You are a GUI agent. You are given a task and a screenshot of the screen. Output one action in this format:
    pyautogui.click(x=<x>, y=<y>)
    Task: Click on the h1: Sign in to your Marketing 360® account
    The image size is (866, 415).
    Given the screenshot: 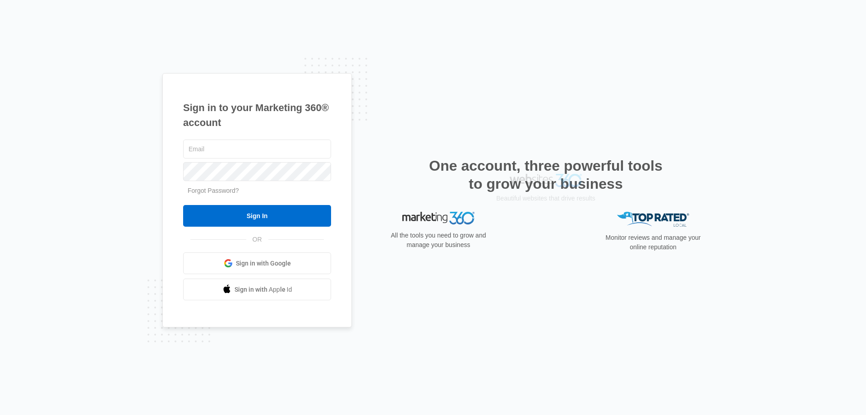 What is the action you would take?
    pyautogui.click(x=257, y=115)
    